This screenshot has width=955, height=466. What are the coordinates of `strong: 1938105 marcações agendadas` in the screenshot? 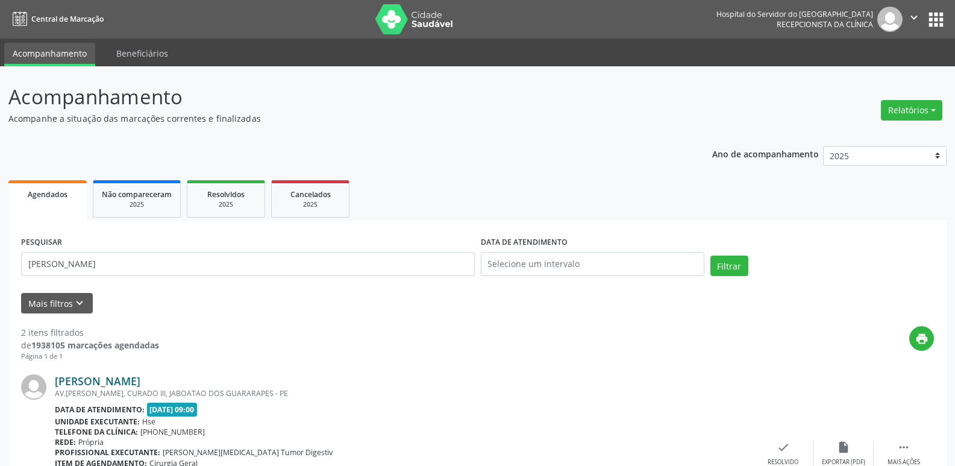 It's located at (95, 345).